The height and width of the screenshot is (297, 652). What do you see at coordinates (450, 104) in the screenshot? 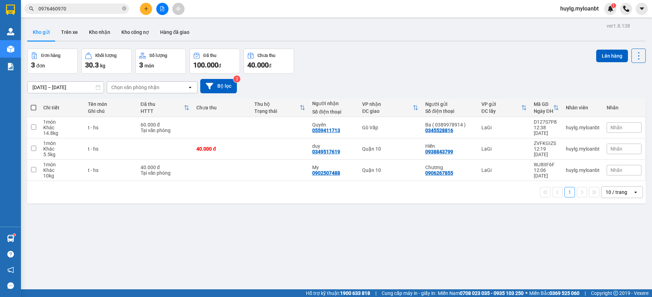
I see `div: Người gửi` at bounding box center [450, 104].